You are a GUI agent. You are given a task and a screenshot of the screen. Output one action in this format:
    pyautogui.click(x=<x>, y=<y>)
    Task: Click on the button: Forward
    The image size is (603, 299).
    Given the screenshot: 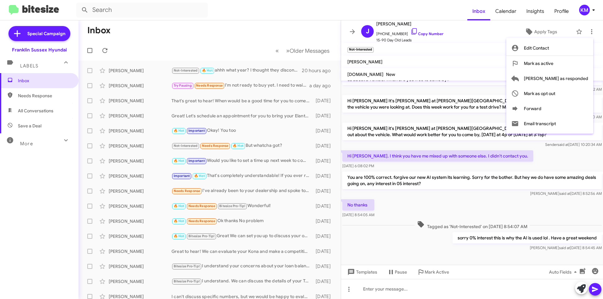 What is the action you would take?
    pyautogui.click(x=550, y=109)
    